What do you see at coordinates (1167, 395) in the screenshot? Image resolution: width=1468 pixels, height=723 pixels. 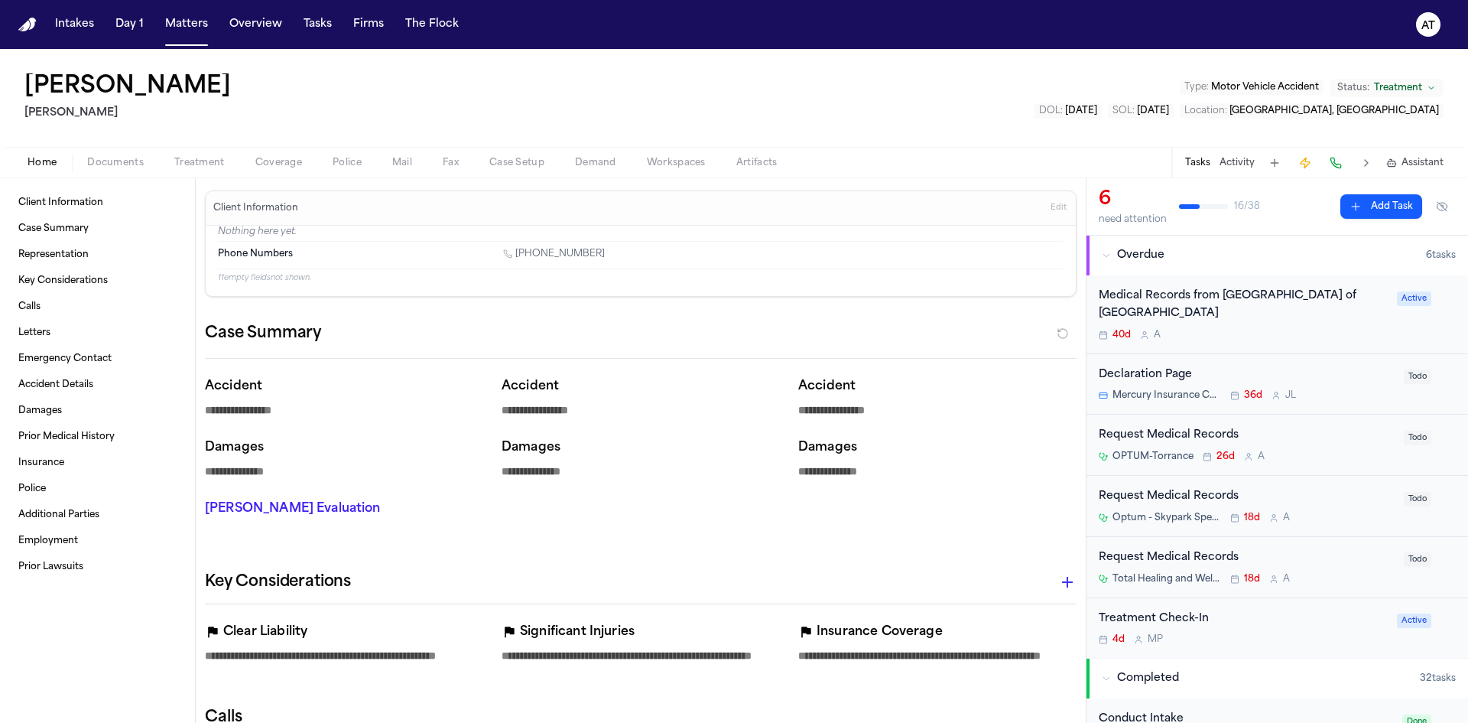 I see `span: Mercury Insurance Company` at bounding box center [1167, 395].